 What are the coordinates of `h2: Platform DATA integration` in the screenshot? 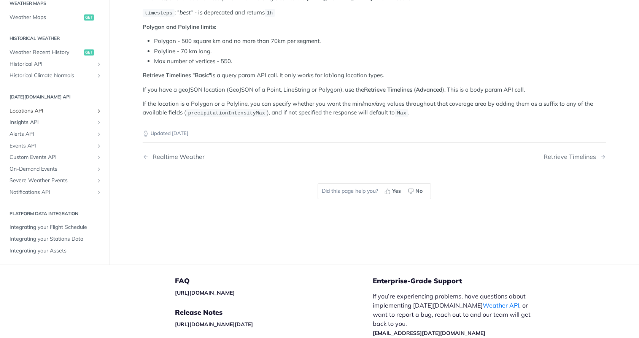 It's located at (55, 214).